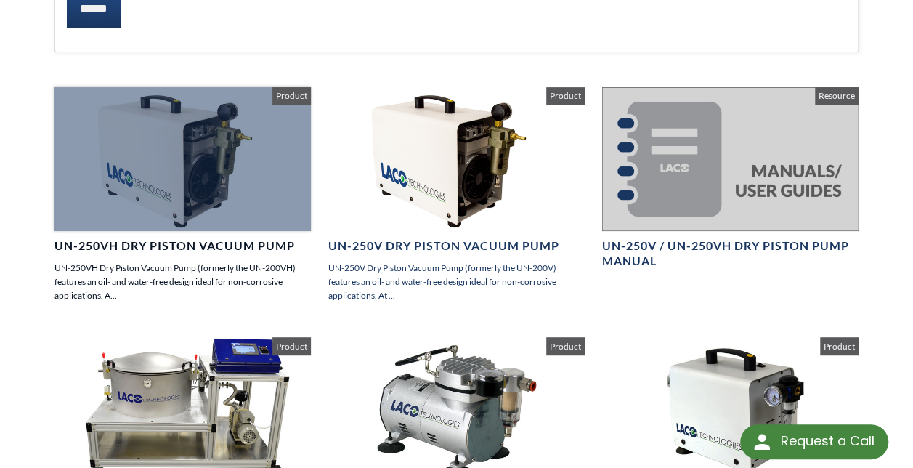  Describe the element at coordinates (456, 195) in the screenshot. I see `a: UN-250V Dry Piston Vacuum Pump UN-250V Dry Piston Vacuum Pump (formerly the UN-200V) features an ...` at that location.